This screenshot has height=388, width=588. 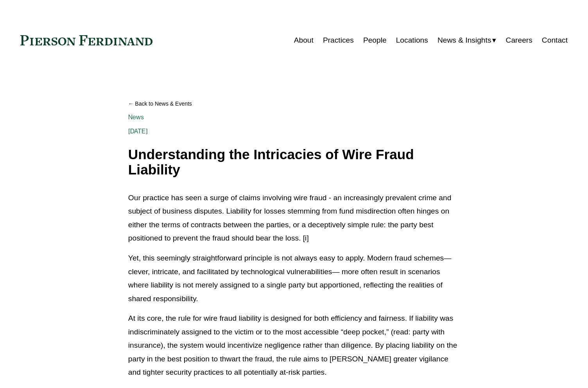 What do you see at coordinates (304, 40) in the screenshot?
I see `a: About` at bounding box center [304, 40].